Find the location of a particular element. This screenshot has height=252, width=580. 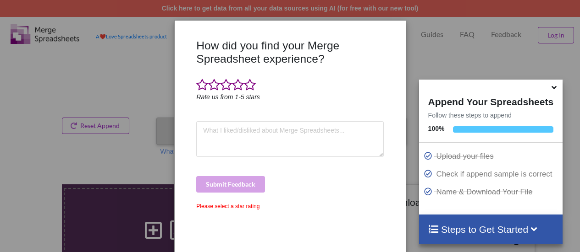

i: Rate us from 1-5 stars is located at coordinates (228, 97).